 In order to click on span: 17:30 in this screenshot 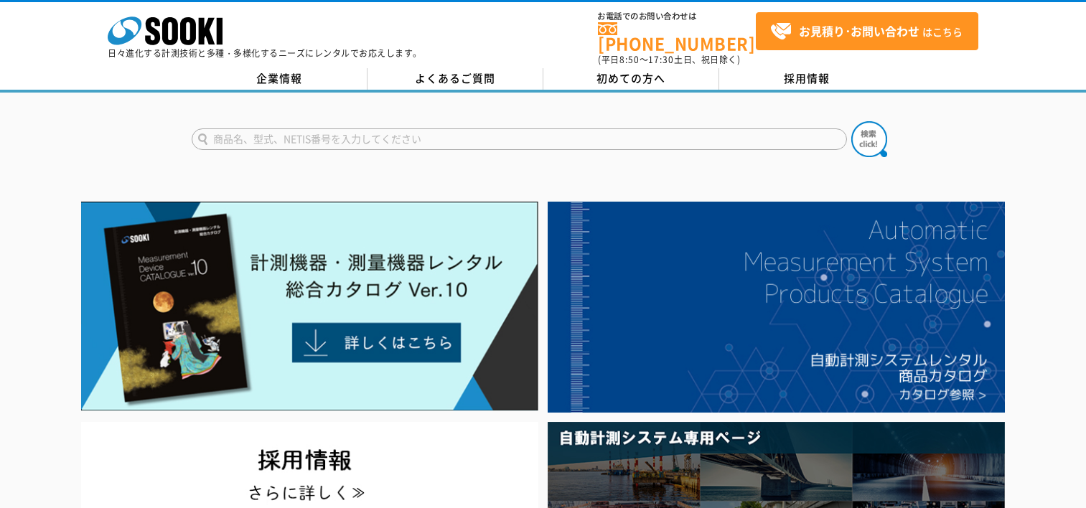, I will do `click(661, 60)`.